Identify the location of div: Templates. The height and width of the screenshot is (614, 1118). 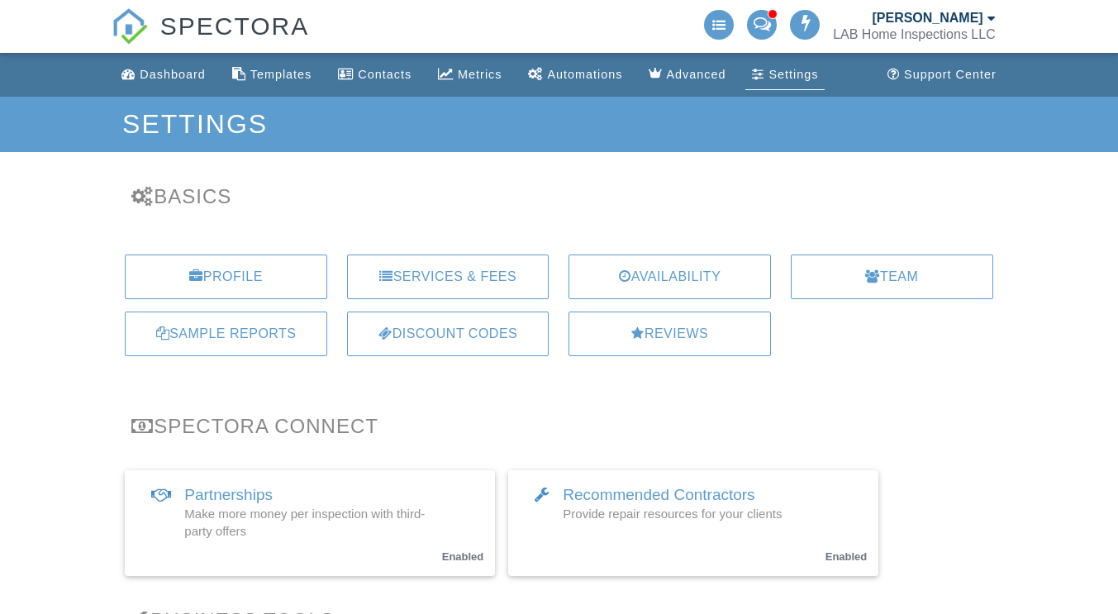
(281, 74).